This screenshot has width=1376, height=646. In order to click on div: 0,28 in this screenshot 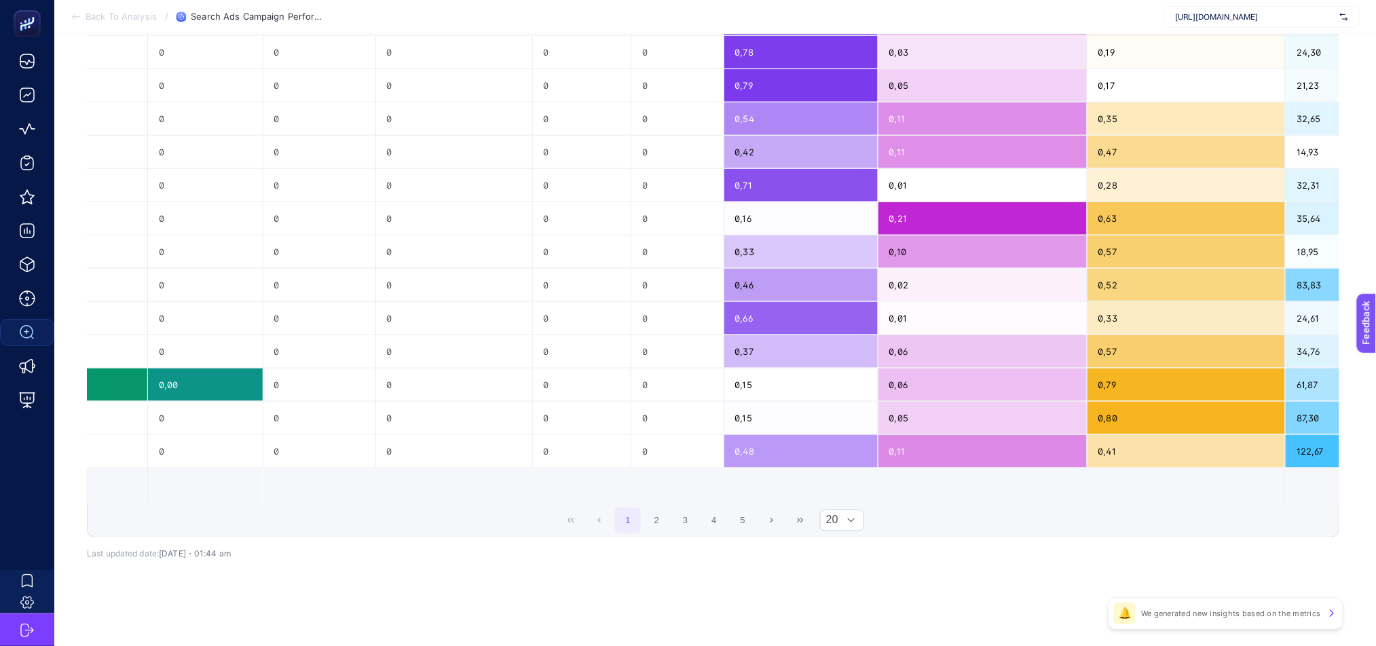, I will do `click(1187, 185)`.